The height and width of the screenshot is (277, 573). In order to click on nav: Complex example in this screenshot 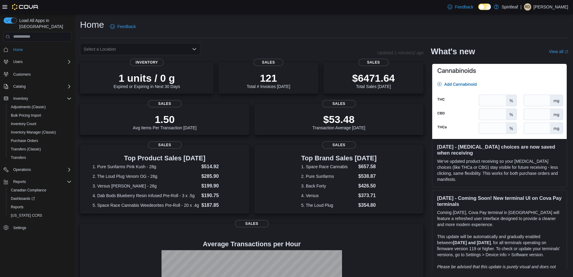, I will do `click(38, 145)`.